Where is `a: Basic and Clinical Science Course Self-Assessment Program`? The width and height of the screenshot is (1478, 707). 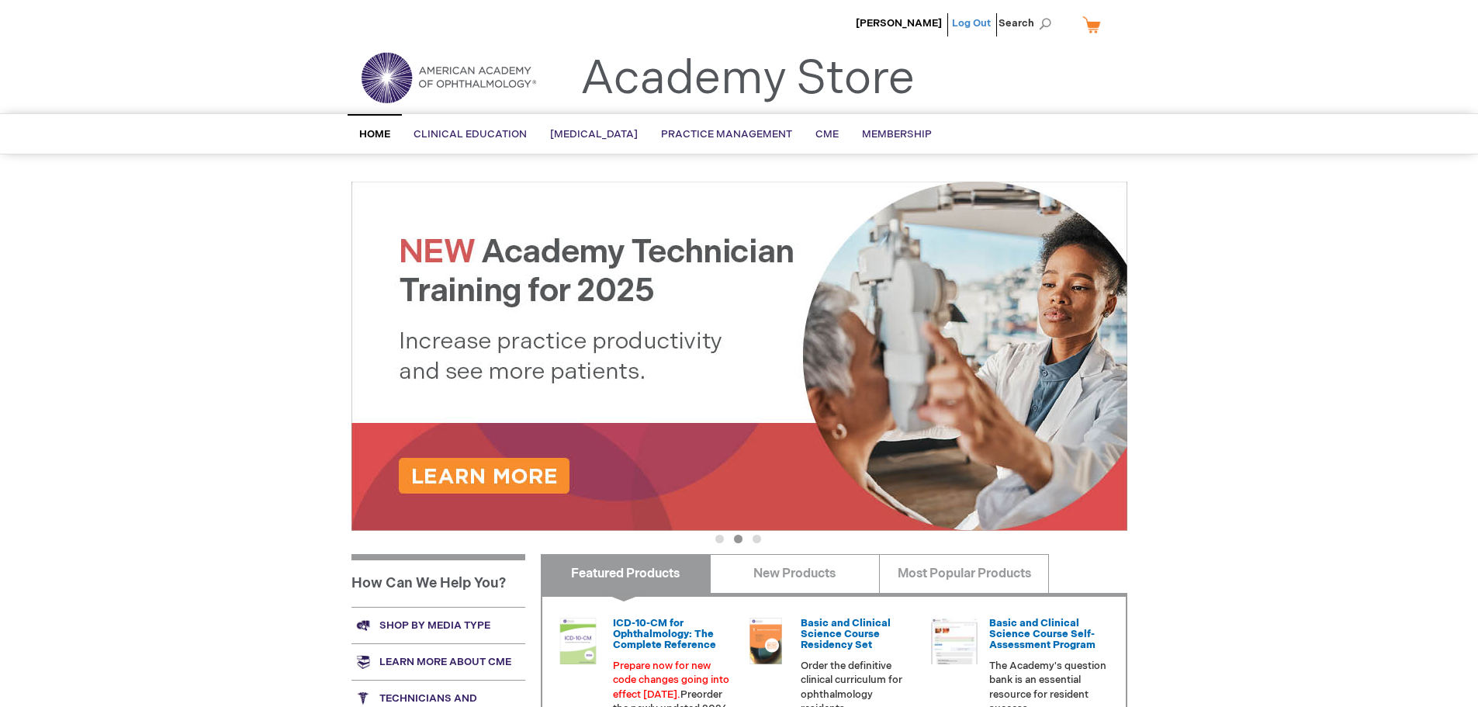 a: Basic and Clinical Science Course Self-Assessment Program is located at coordinates (1042, 634).